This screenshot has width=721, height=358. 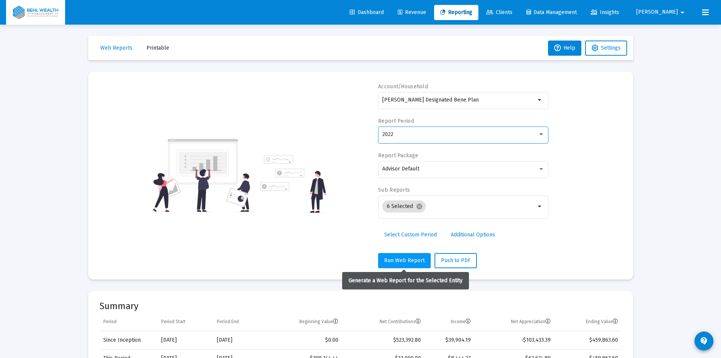 What do you see at coordinates (565, 48) in the screenshot?
I see `button: Help` at bounding box center [565, 48].